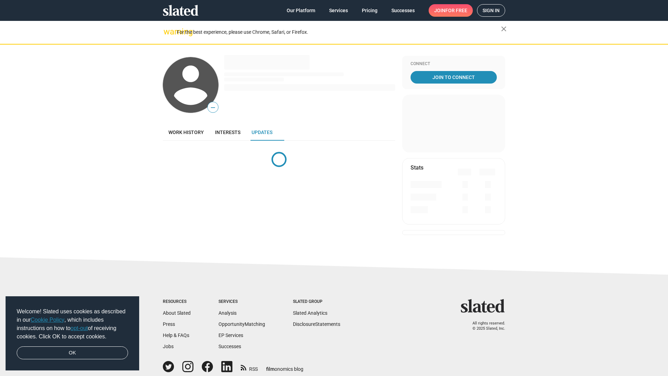 Image resolution: width=668 pixels, height=376 pixels. I want to click on mat-icon: close, so click(504, 29).